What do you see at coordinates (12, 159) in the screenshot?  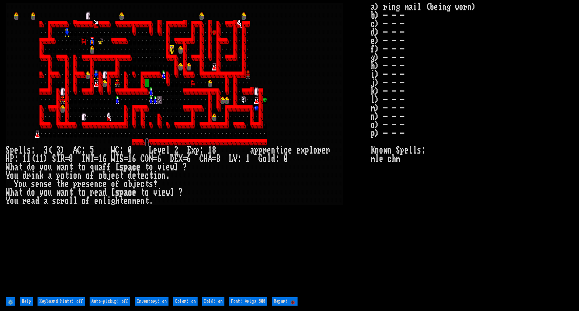 I see `div: P` at bounding box center [12, 159].